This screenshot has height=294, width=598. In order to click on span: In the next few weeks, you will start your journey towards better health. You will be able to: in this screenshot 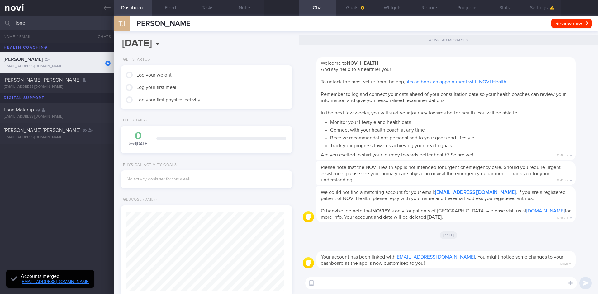, I will do `click(419, 113)`.